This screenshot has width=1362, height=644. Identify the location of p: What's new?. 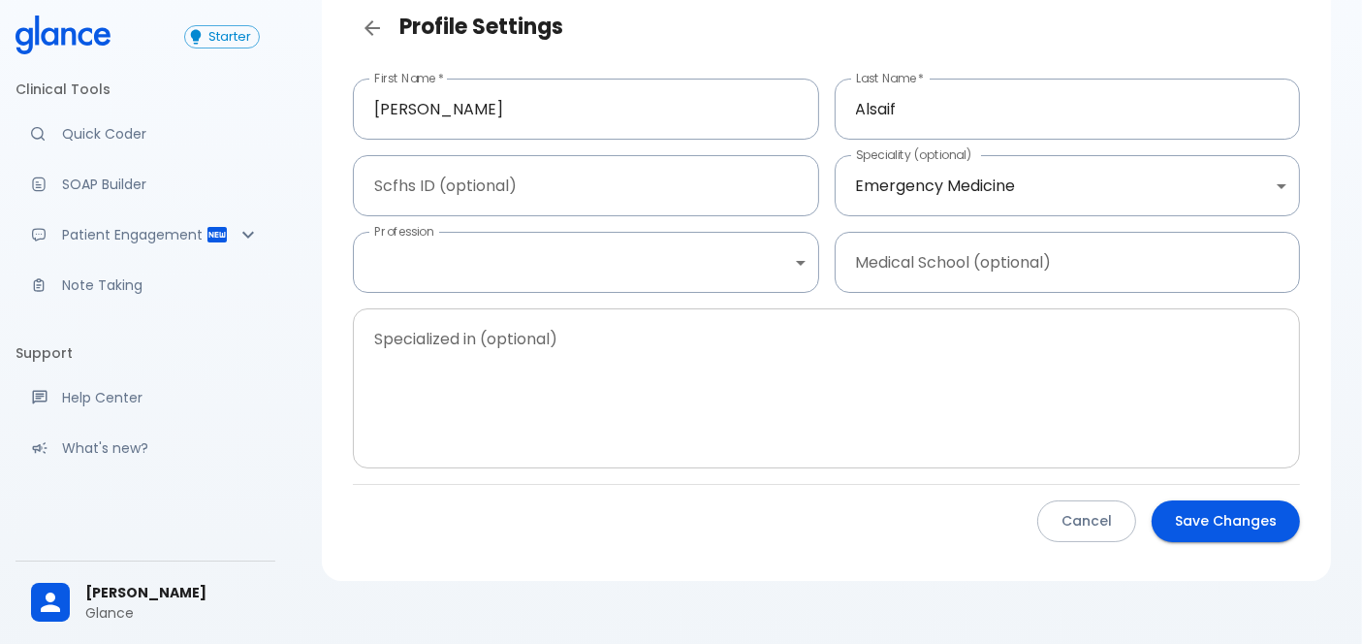
(161, 448).